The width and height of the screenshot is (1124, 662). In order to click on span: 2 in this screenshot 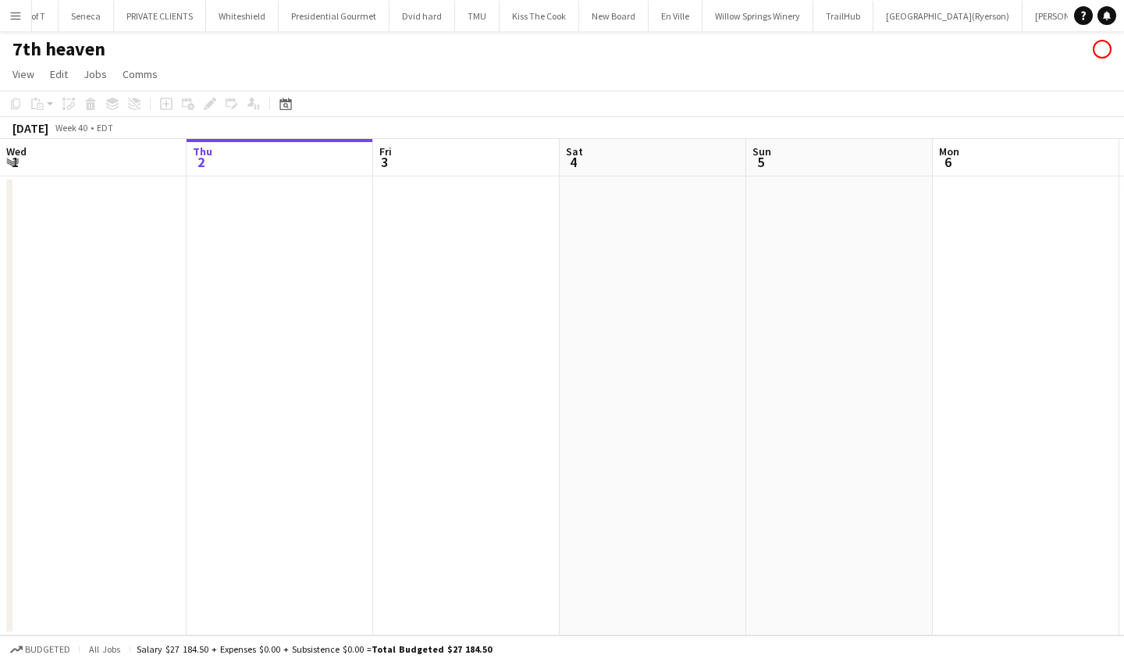, I will do `click(201, 162)`.